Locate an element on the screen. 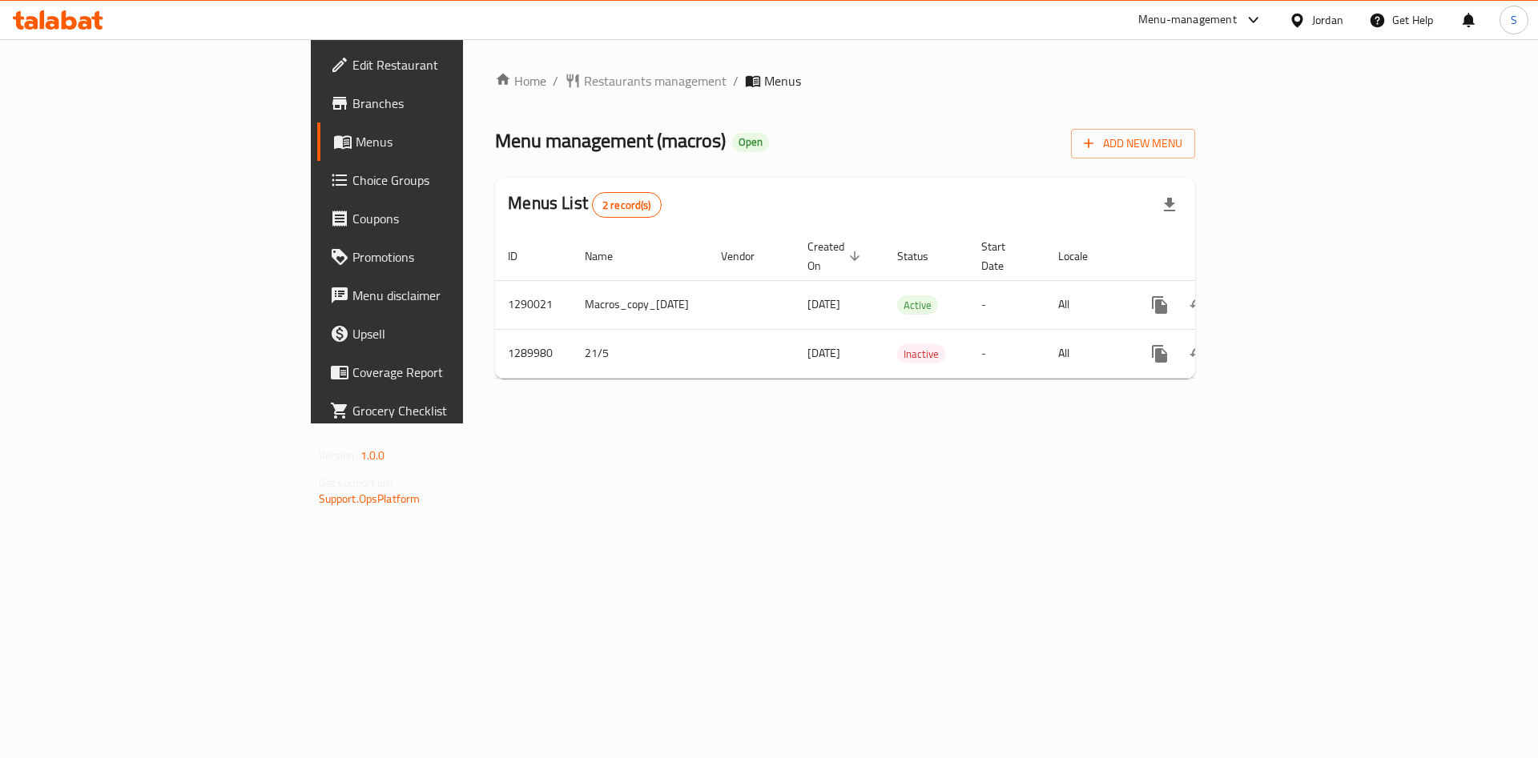 The image size is (1538, 758). span: Name is located at coordinates (609, 256).